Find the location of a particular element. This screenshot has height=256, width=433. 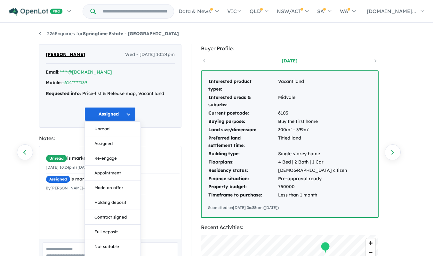

td: Midvale is located at coordinates (313, 102).